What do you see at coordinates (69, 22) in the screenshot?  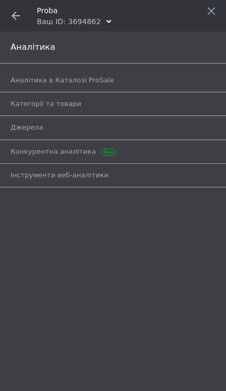 I see `div: Ваш ID: 3694862` at bounding box center [69, 22].